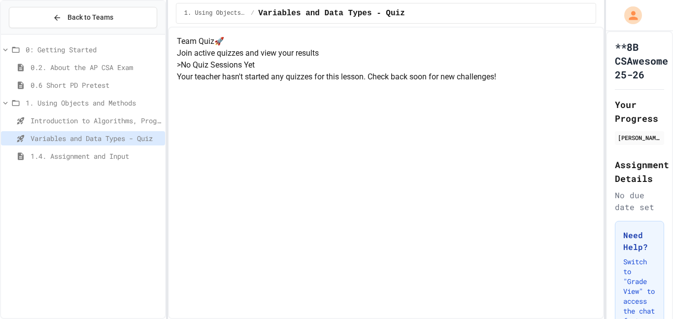  Describe the element at coordinates (630, 15) in the screenshot. I see `div: My Account` at that location.